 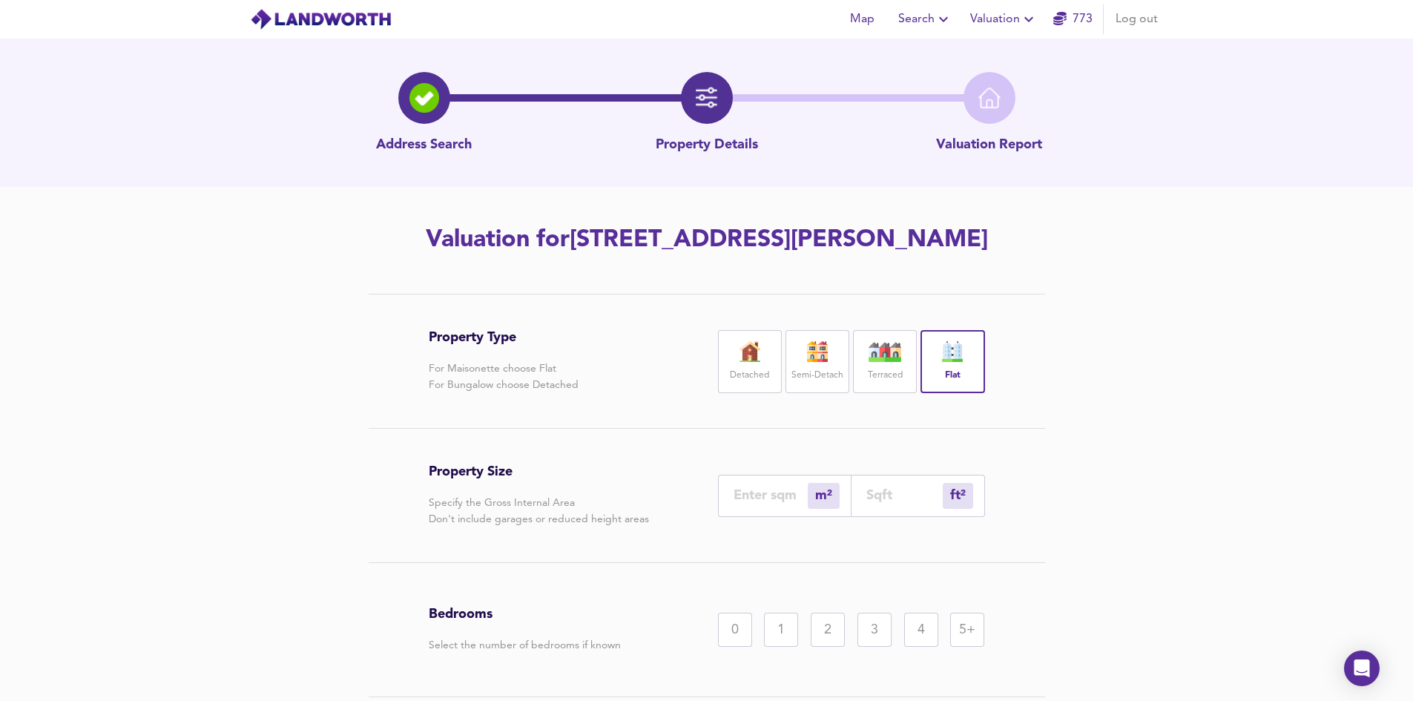 I want to click on div: Semi-Detach, so click(x=818, y=361).